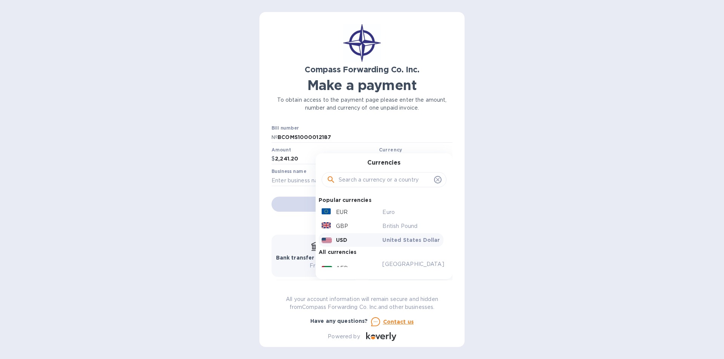 The height and width of the screenshot is (359, 724). I want to click on p: Popular currencies, so click(345, 200).